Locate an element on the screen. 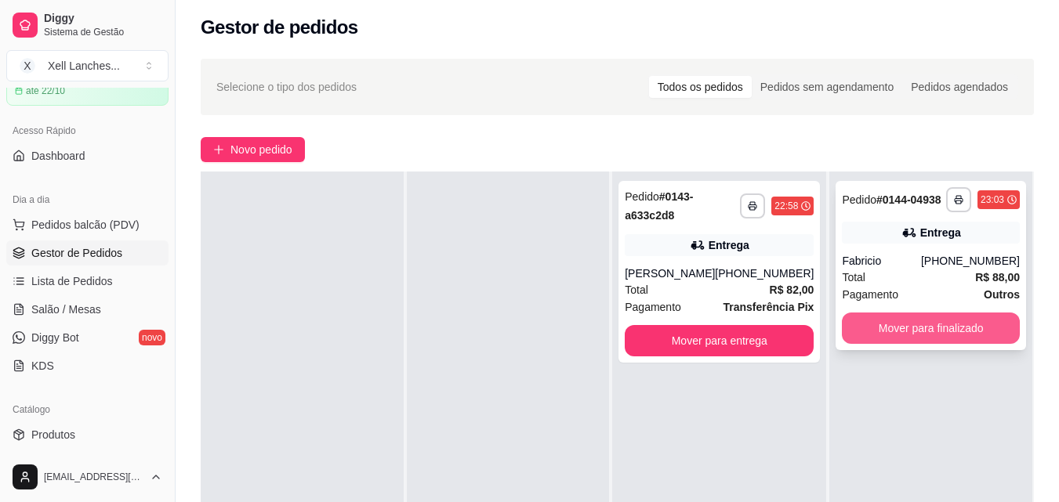  strong: # 0144-04938 is located at coordinates (908, 200).